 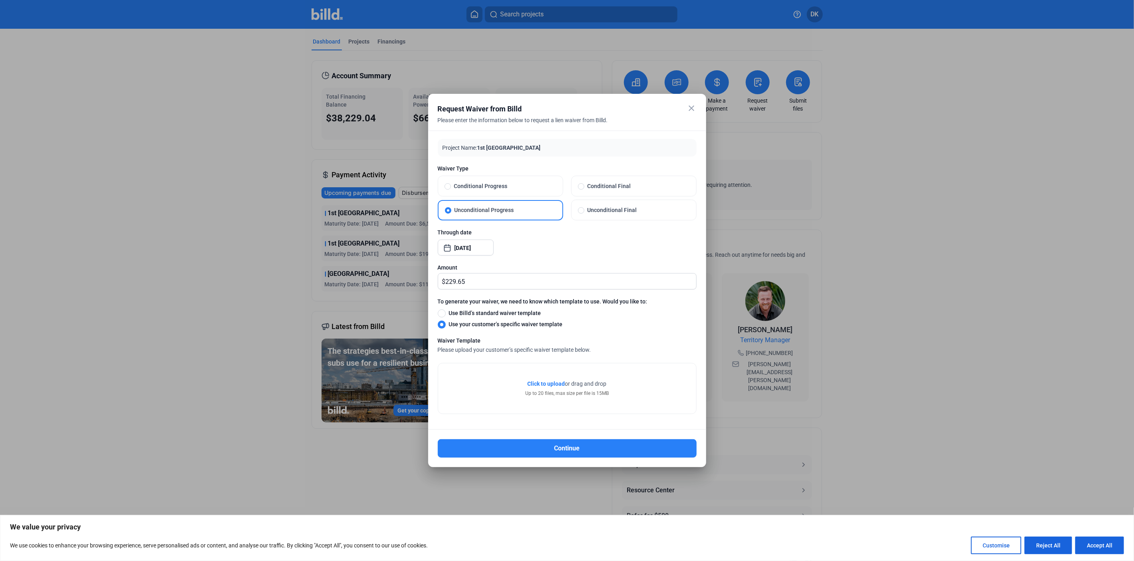 What do you see at coordinates (557, 109) in the screenshot?
I see `div: Request Waiver from Billd` at bounding box center [557, 109].